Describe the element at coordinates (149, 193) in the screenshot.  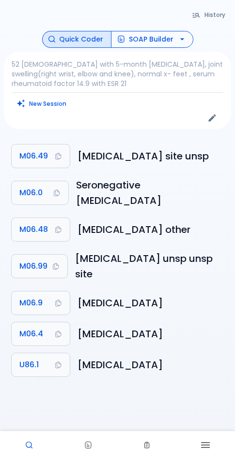
I see `h6: Seronegative rheumatoid arthritis` at that location.